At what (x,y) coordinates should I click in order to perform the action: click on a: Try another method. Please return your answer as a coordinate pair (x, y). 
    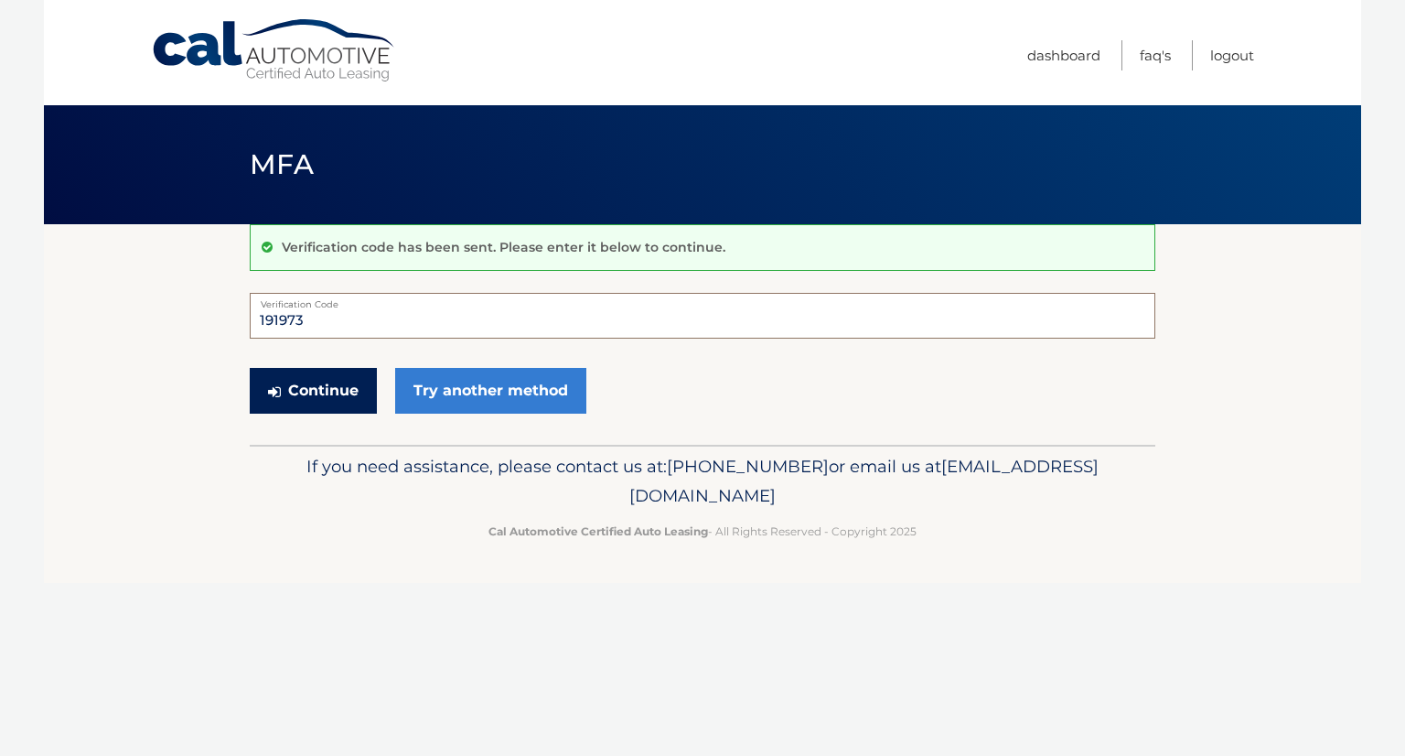
    Looking at the image, I should click on (490, 391).